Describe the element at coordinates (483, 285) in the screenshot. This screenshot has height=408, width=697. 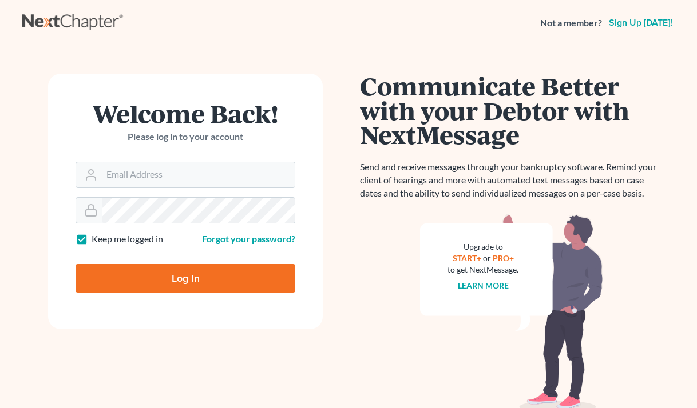
I see `a: Learn more` at that location.